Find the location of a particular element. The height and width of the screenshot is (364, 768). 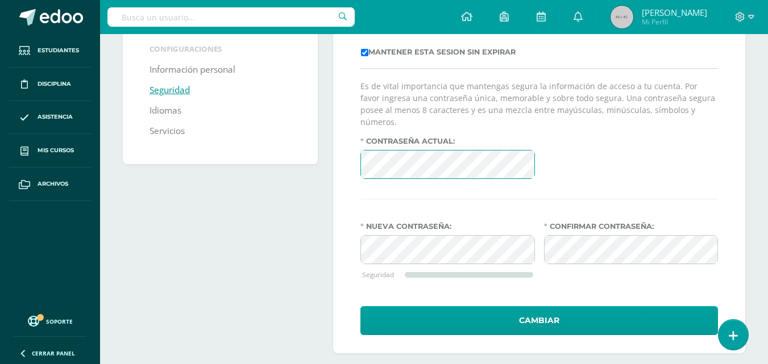

span: Soporte is located at coordinates (59, 322).